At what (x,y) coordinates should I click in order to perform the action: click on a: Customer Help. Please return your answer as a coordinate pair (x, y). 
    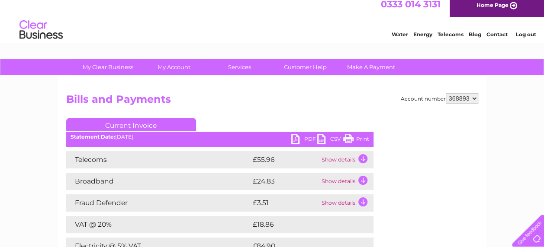
    Looking at the image, I should click on (305, 67).